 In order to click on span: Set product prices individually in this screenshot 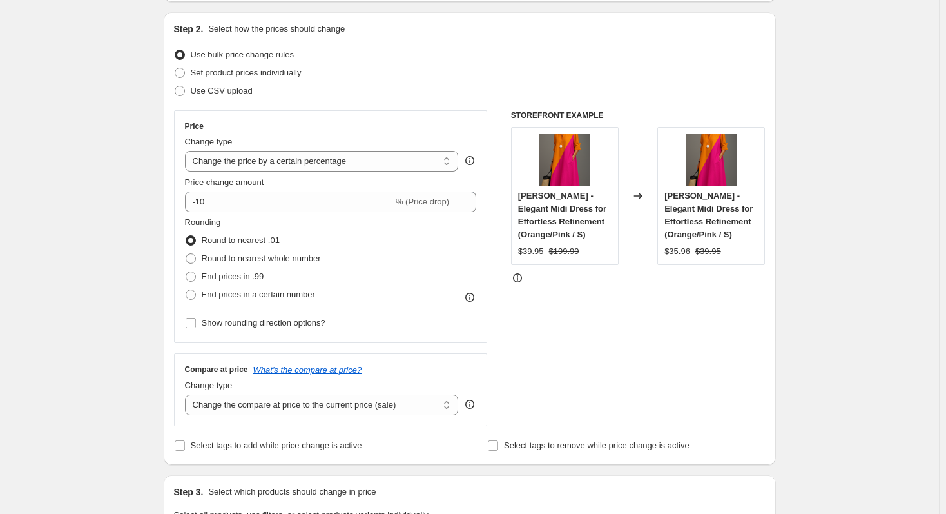, I will do `click(246, 72)`.